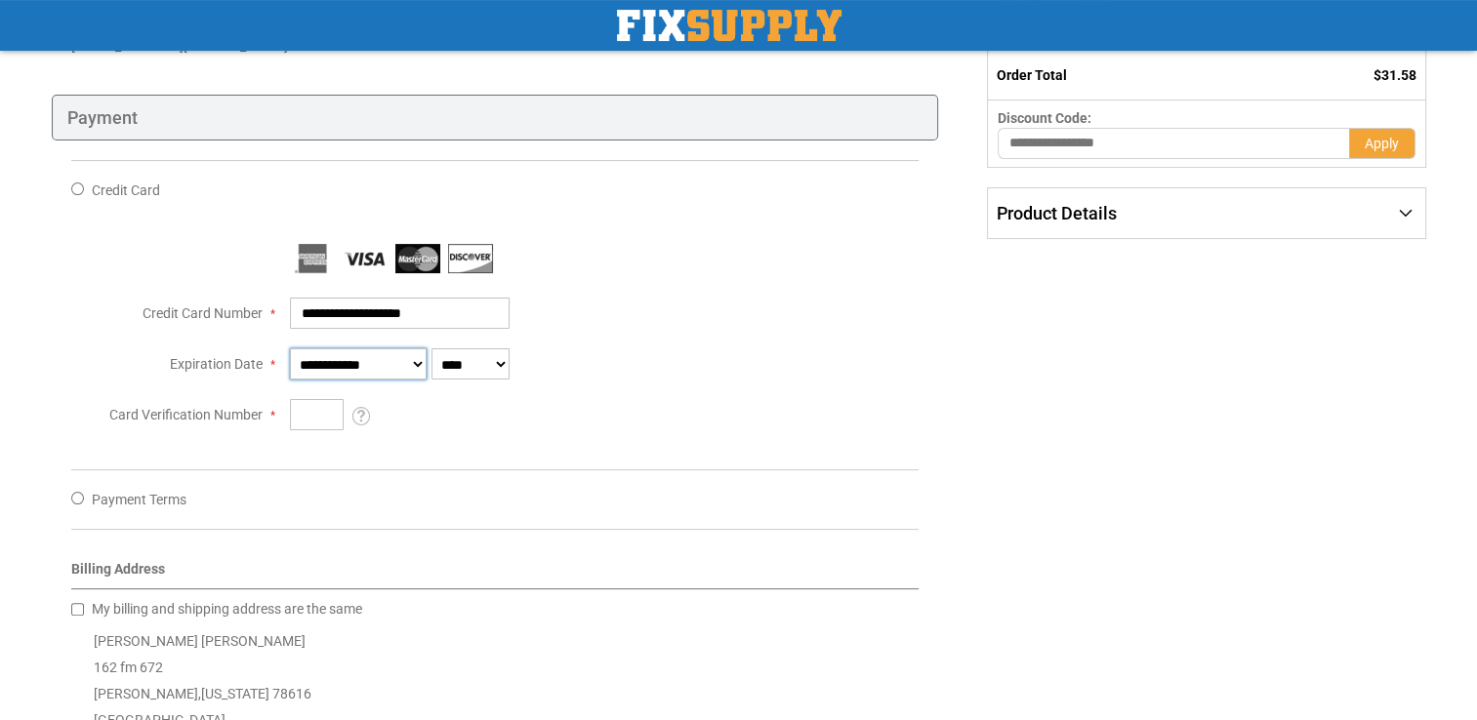 The image size is (1477, 720). Describe the element at coordinates (418, 259) in the screenshot. I see `img: MasterCard` at that location.